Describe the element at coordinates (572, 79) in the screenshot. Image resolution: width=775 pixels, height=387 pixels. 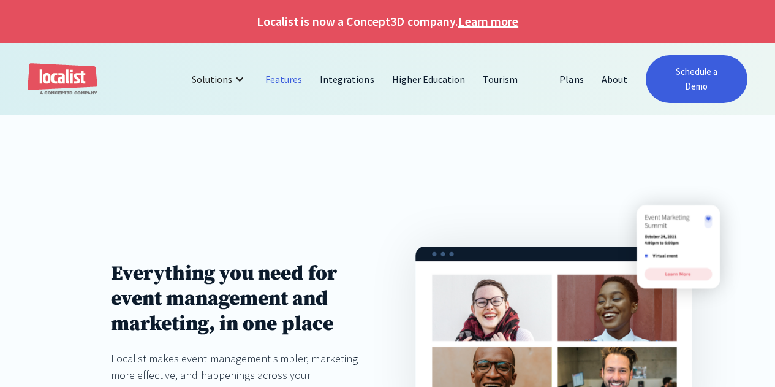
I see `a: Plans` at that location.